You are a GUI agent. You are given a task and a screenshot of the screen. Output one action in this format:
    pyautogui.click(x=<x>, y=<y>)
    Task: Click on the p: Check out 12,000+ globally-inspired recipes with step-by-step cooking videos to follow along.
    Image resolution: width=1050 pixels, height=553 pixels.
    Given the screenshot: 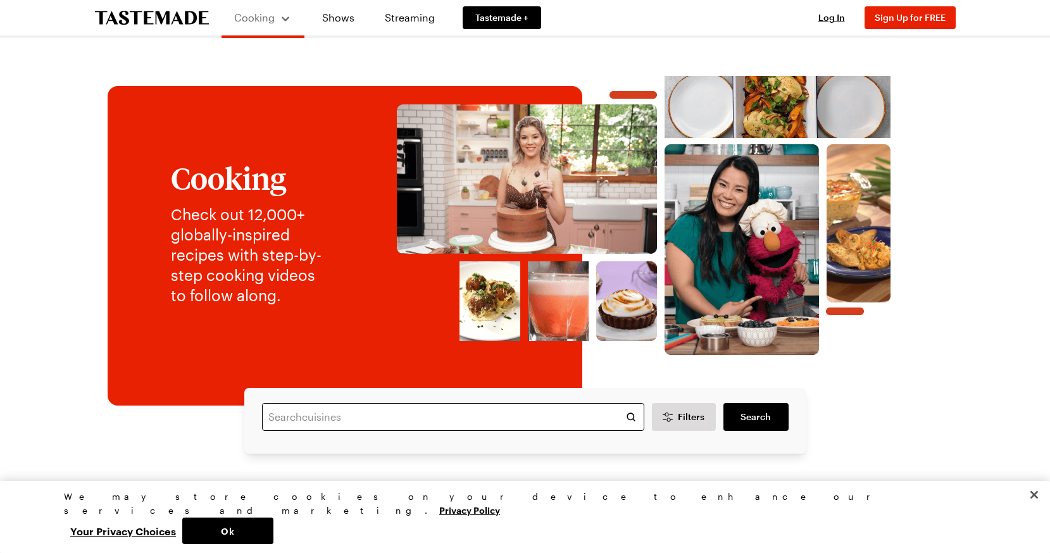 What is the action you would take?
    pyautogui.click(x=251, y=255)
    